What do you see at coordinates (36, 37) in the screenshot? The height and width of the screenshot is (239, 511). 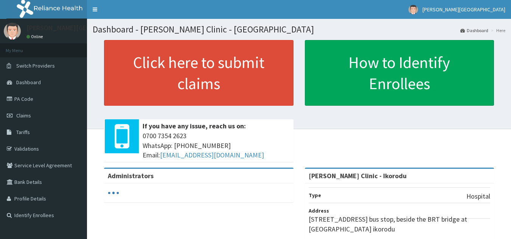 I see `a: Online` at bounding box center [36, 37].